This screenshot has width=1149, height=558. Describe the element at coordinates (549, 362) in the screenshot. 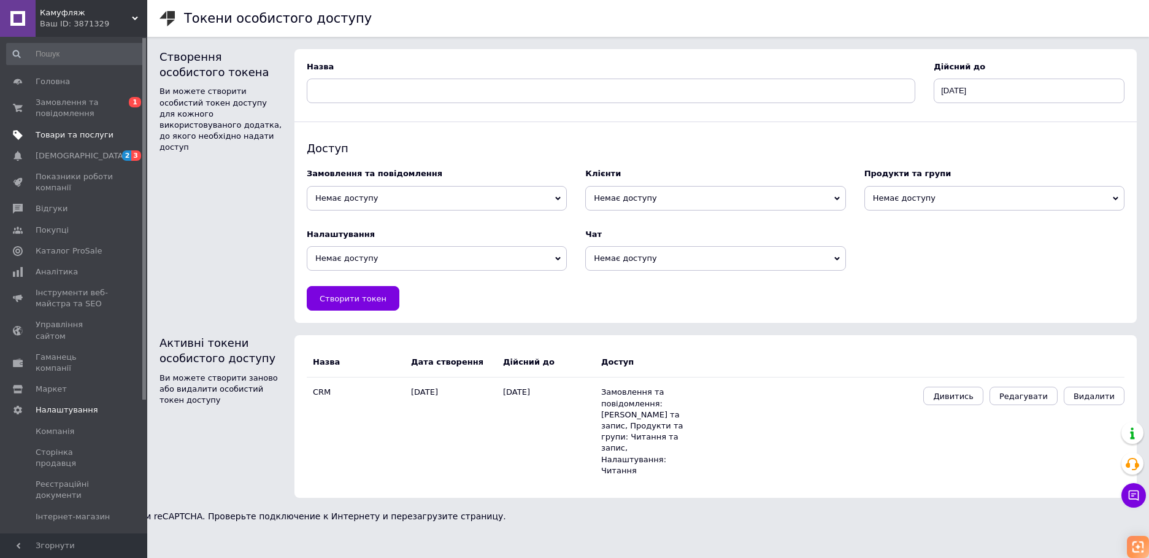

I see `td: Дійсний до` at that location.